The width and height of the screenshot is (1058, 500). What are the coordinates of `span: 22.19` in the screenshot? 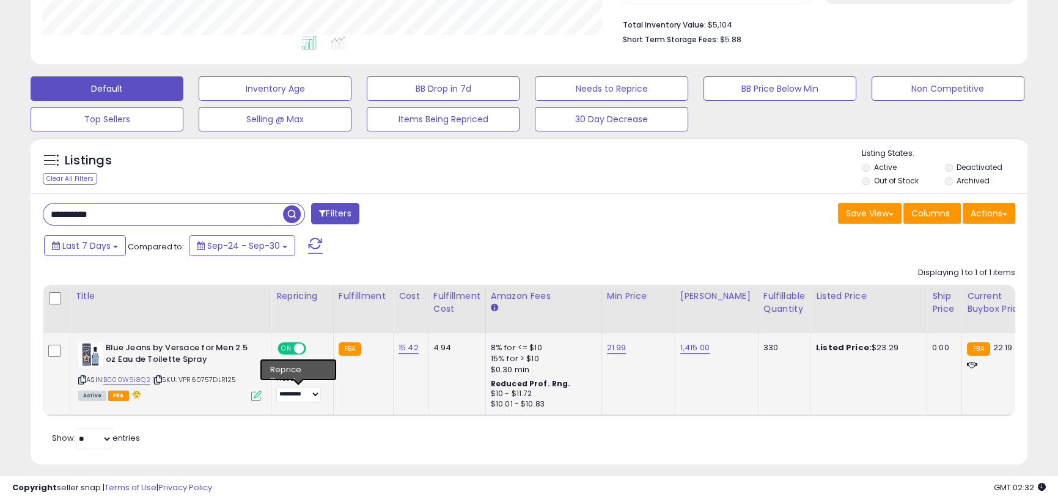 It's located at (1003, 347).